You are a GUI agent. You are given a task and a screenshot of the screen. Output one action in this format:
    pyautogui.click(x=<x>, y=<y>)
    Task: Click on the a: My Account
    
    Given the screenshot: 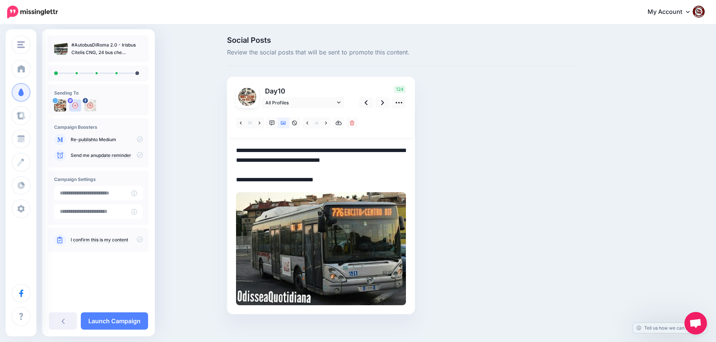 What is the action you would take?
    pyautogui.click(x=672, y=12)
    